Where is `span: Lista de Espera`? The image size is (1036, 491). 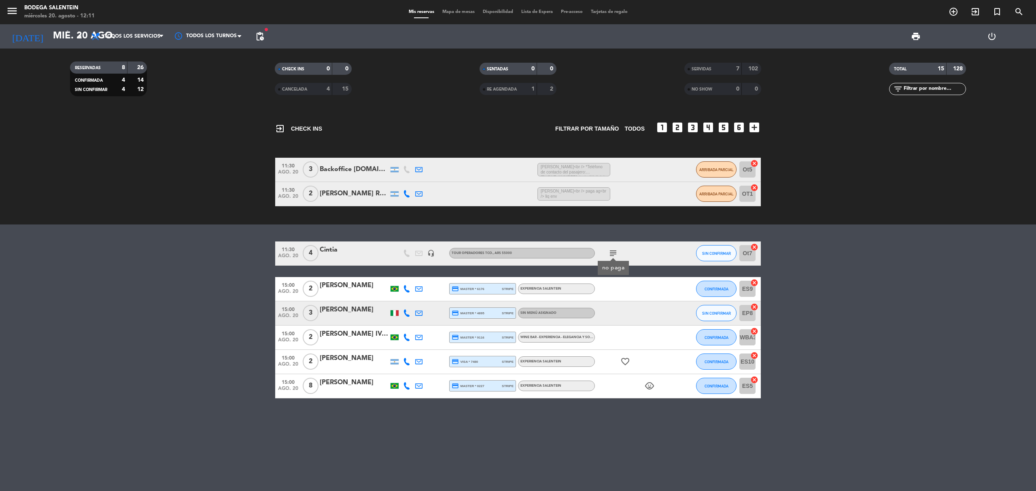 span: Lista de Espera is located at coordinates (537, 12).